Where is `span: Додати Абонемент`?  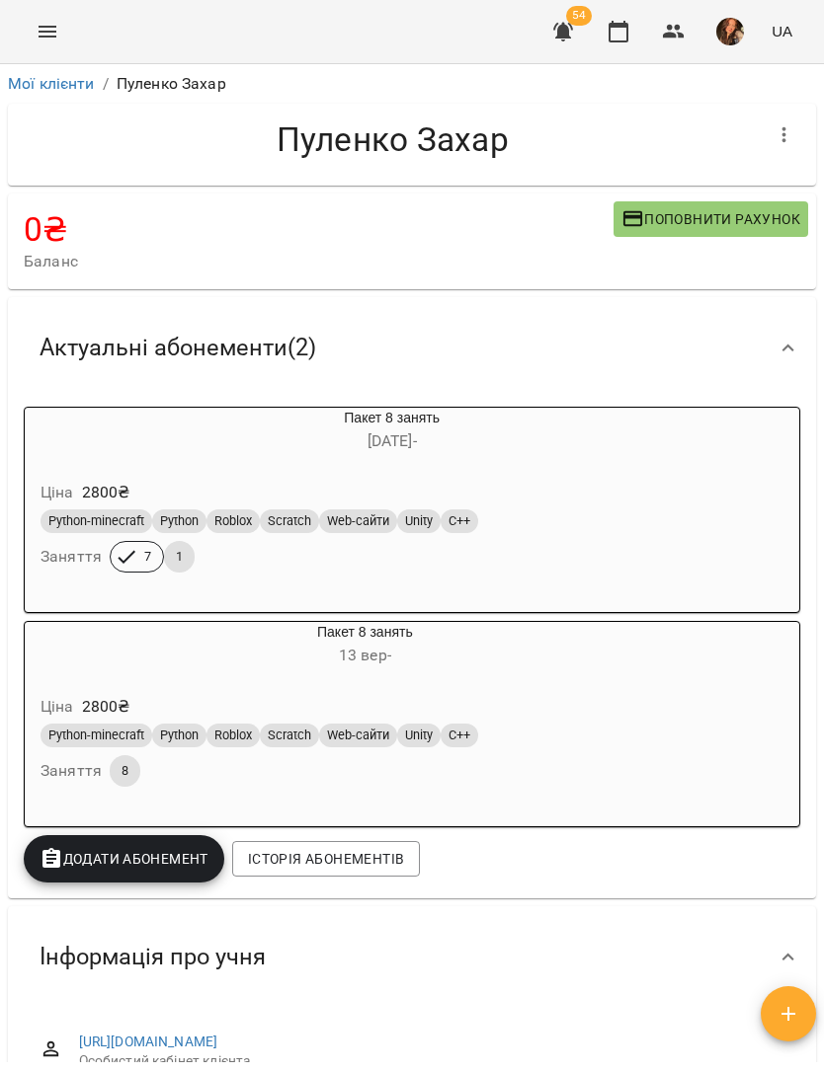 span: Додати Абонемент is located at coordinates (123, 859).